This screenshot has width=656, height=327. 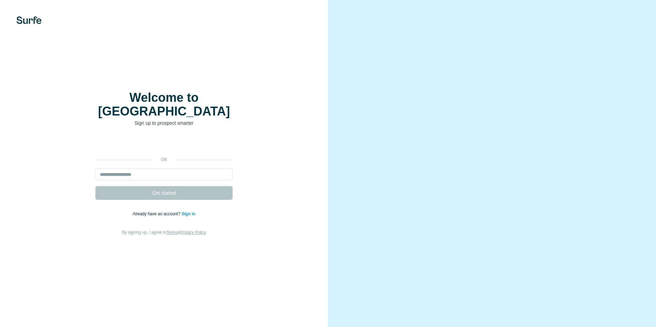 What do you see at coordinates (164, 160) in the screenshot?
I see `p: or` at bounding box center [164, 160].